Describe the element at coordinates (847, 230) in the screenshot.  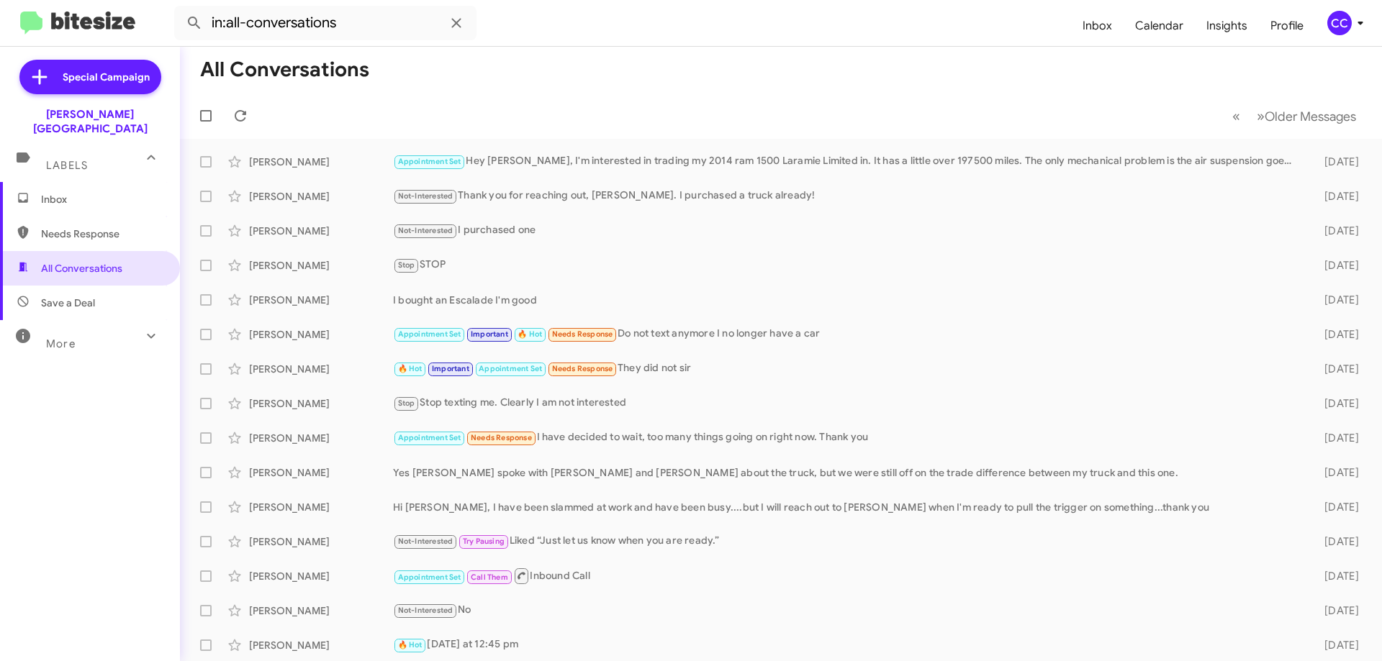
I see `div: I purchased one` at that location.